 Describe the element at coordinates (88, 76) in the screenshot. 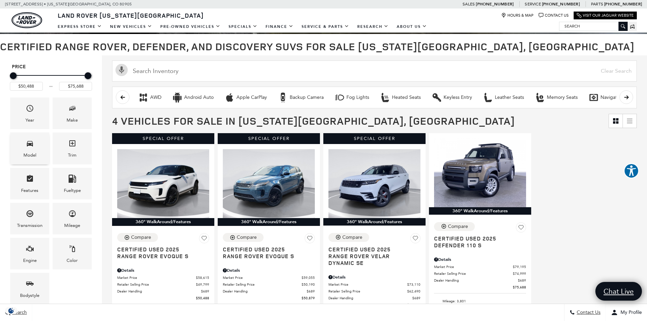

I see `div: Maximum Price` at that location.